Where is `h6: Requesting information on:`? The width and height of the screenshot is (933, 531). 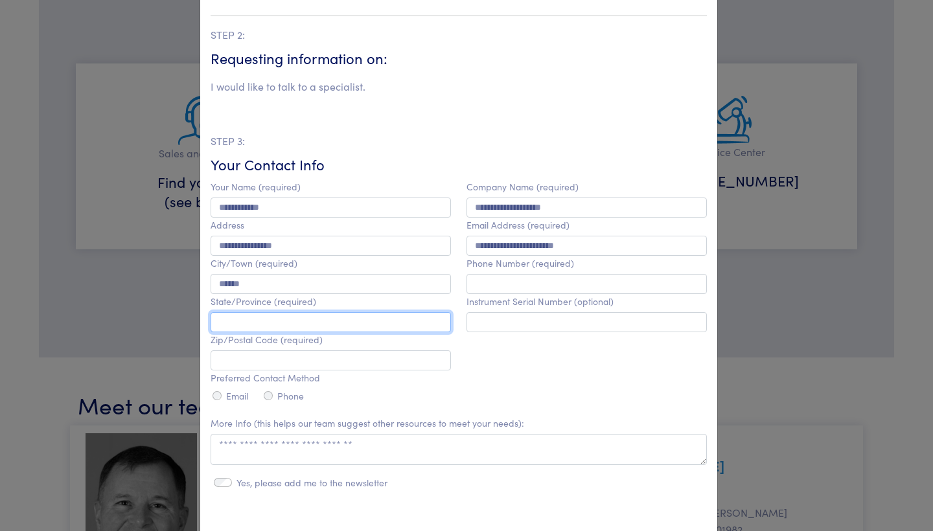 h6: Requesting information on: is located at coordinates (459, 58).